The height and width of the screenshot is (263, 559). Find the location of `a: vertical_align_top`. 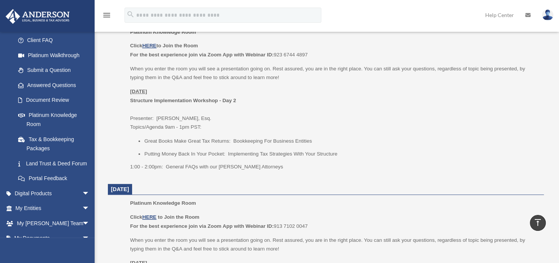

a: vertical_align_top is located at coordinates (538, 223).